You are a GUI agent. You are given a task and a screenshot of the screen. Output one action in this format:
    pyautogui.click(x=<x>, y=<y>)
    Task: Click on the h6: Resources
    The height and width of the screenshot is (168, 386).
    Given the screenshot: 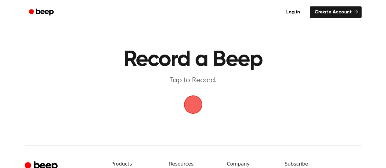 What is the action you would take?
    pyautogui.click(x=193, y=164)
    